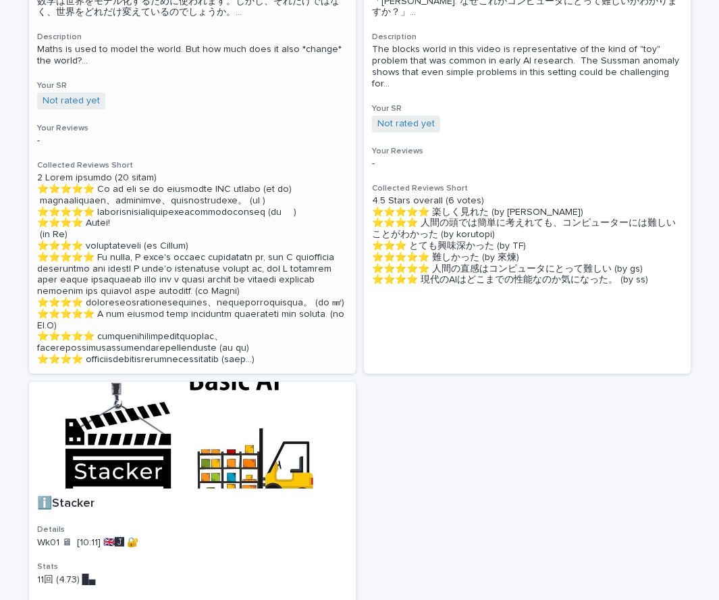 The width and height of the screenshot is (719, 600). What do you see at coordinates (193, 580) in the screenshot?
I see `p: 11回 (4.73) █▄` at bounding box center [193, 580].